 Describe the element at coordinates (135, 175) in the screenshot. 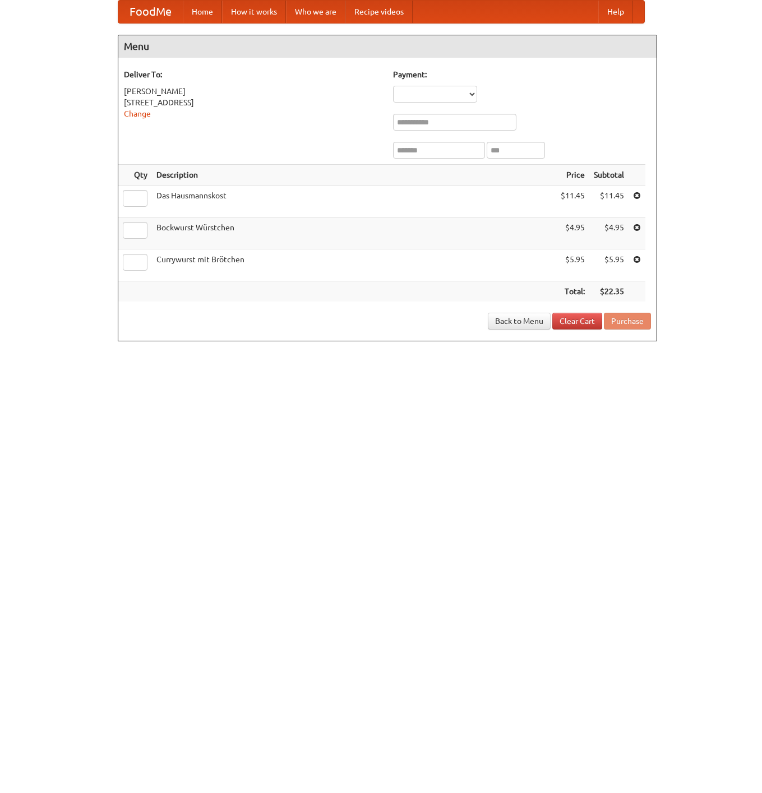

I see `th: Qty` at that location.